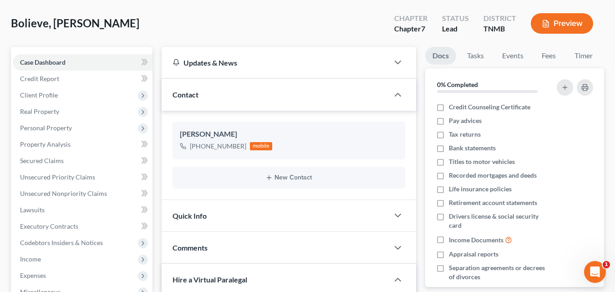 The width and height of the screenshot is (615, 292). Describe the element at coordinates (455, 18) in the screenshot. I see `div: Status` at that location.